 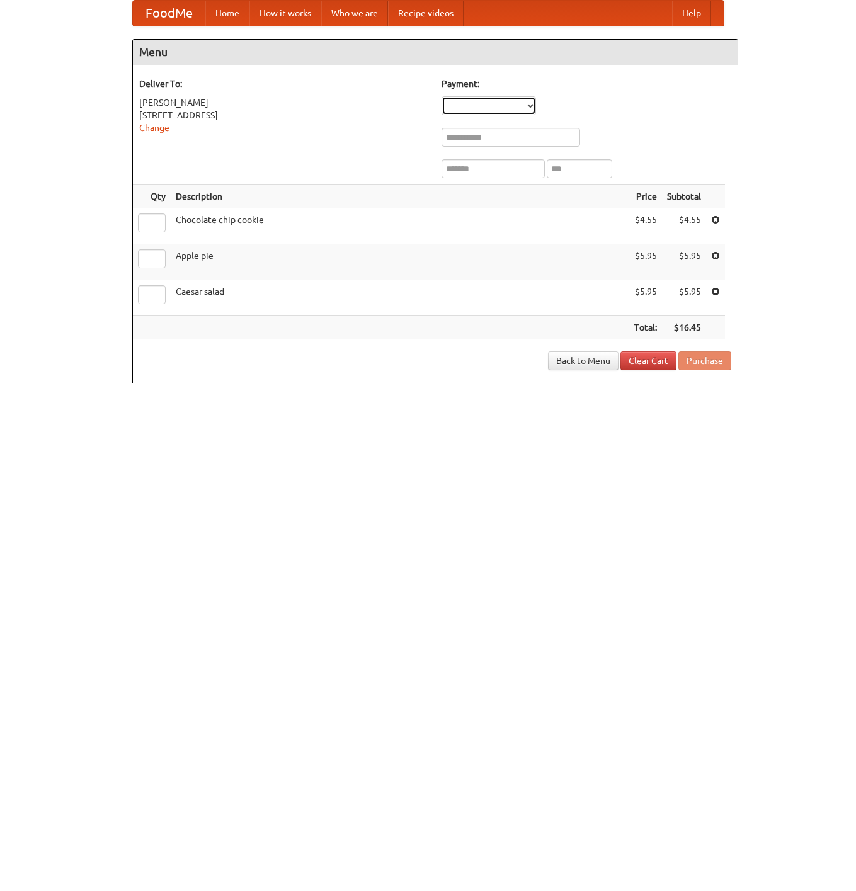 What do you see at coordinates (684, 196) in the screenshot?
I see `th: Subtotal` at bounding box center [684, 196].